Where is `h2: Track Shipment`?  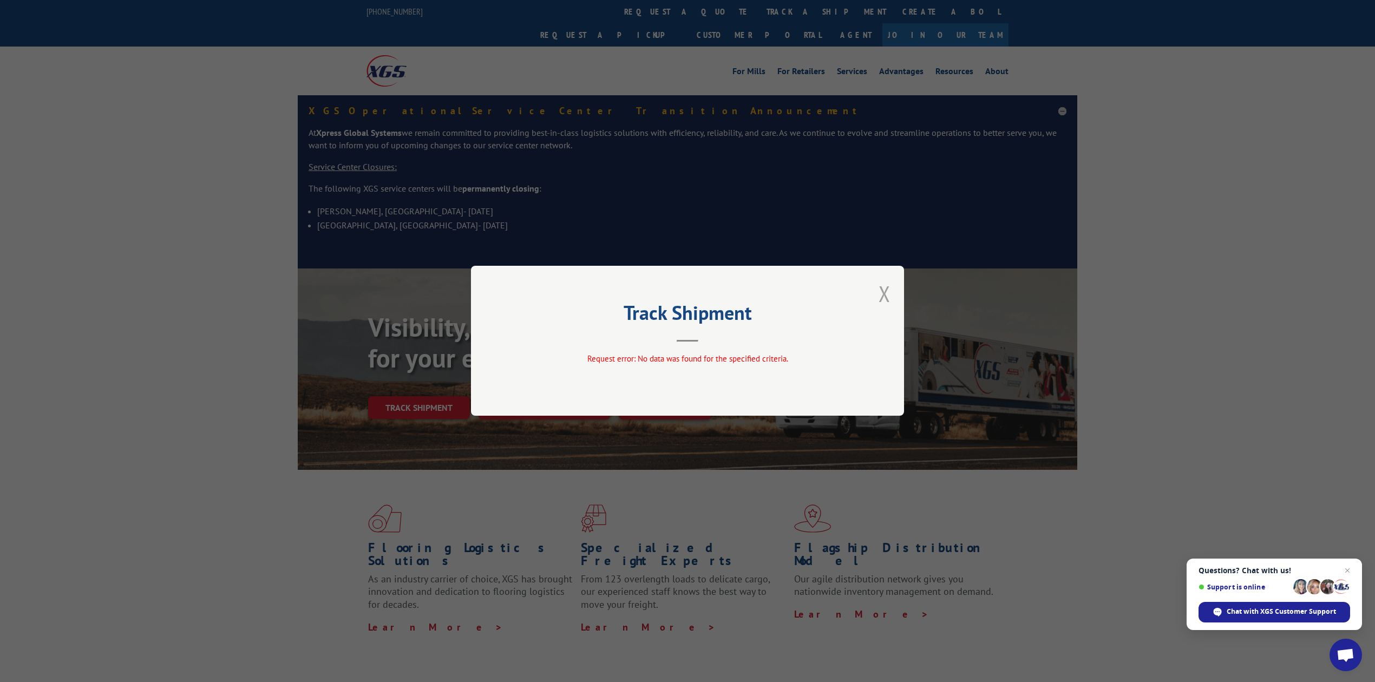 h2: Track Shipment is located at coordinates (688, 316).